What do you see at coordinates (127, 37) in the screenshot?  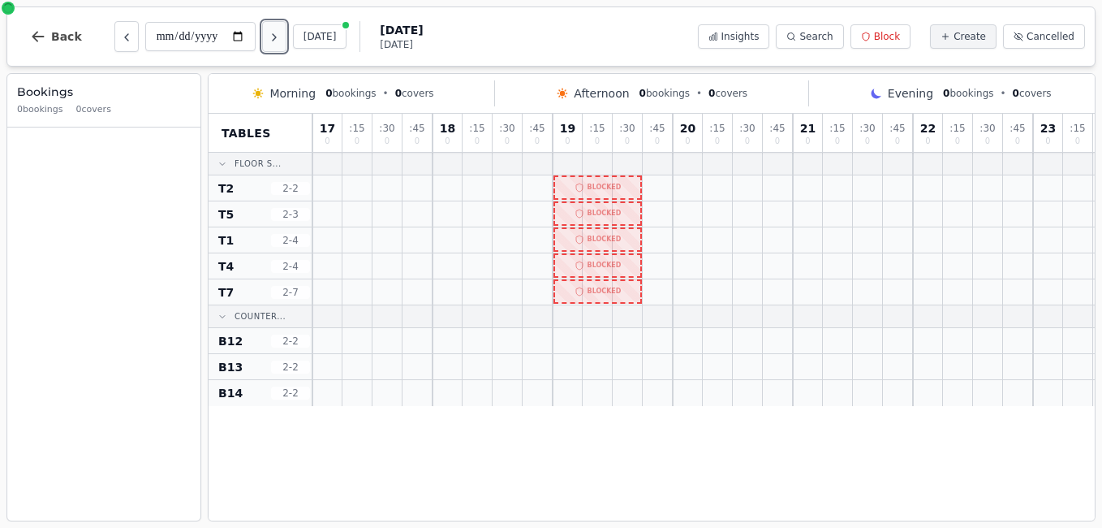 I see `button: Previous day` at bounding box center [127, 37].